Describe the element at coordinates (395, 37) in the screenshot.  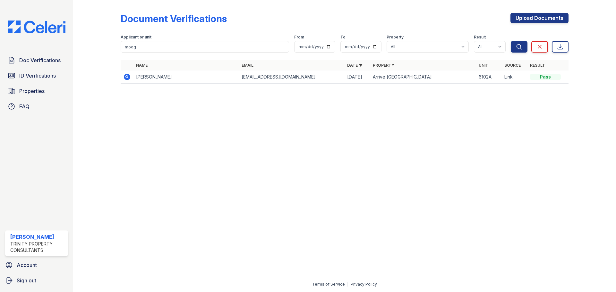
I see `label: Property` at that location.